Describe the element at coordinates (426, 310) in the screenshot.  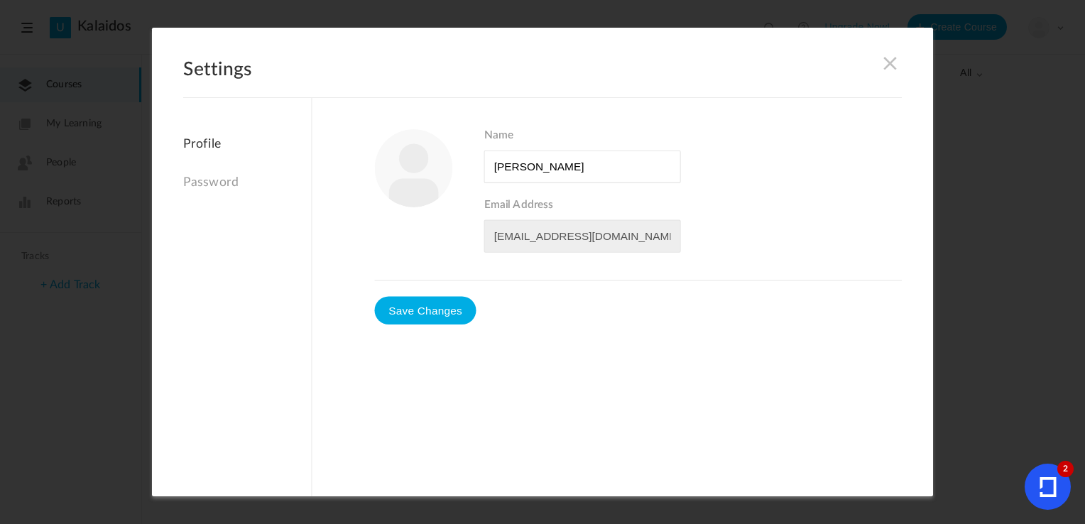
I see `button: Save Changes` at that location.